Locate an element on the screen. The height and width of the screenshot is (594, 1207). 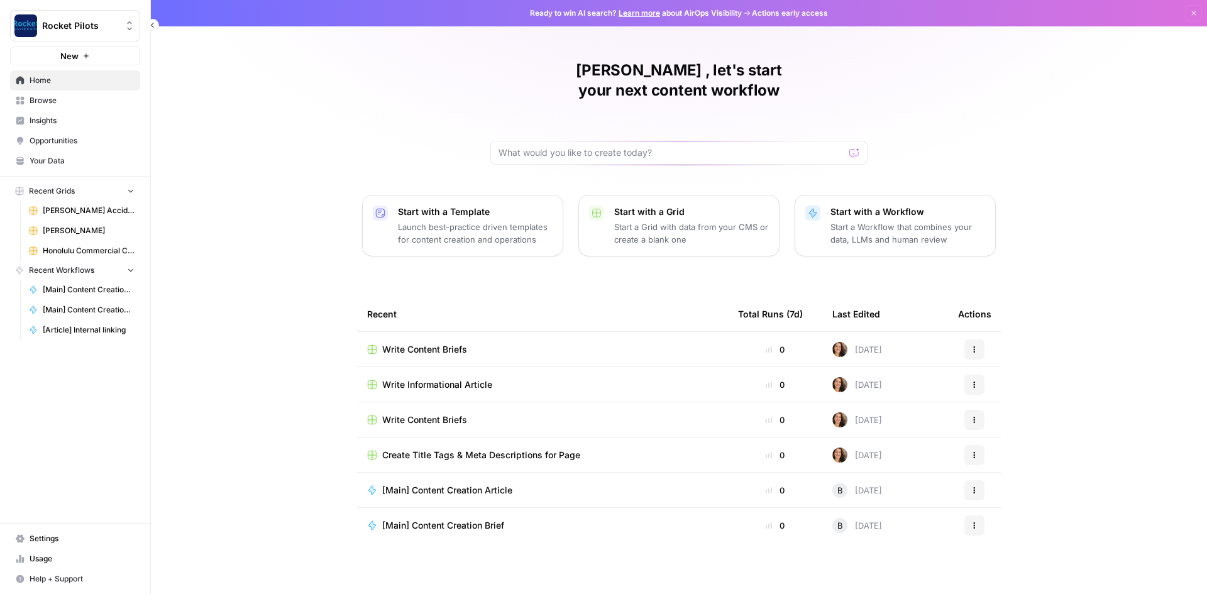
span: Honolulu Commercial Cleaning is located at coordinates (89, 251).